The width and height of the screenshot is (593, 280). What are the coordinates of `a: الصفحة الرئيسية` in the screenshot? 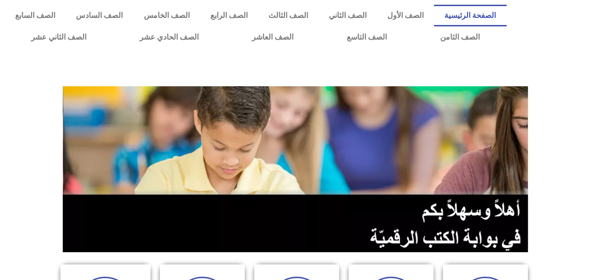 It's located at (470, 16).